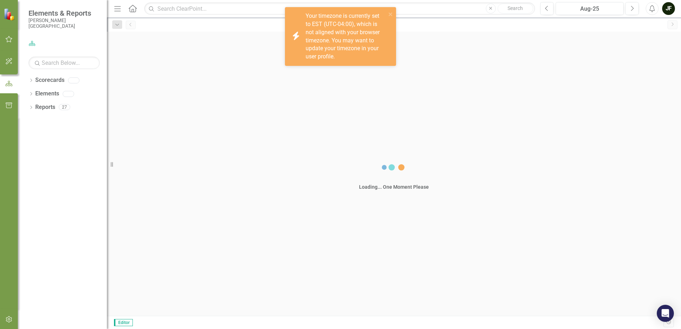  Describe the element at coordinates (669, 9) in the screenshot. I see `div: JF` at that location.